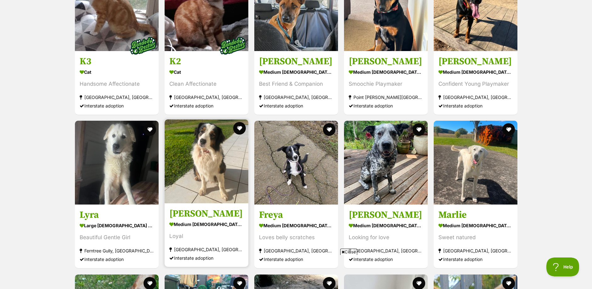 The width and height of the screenshot is (592, 289). What do you see at coordinates (207, 236) in the screenshot?
I see `div: Loyal` at bounding box center [207, 236].